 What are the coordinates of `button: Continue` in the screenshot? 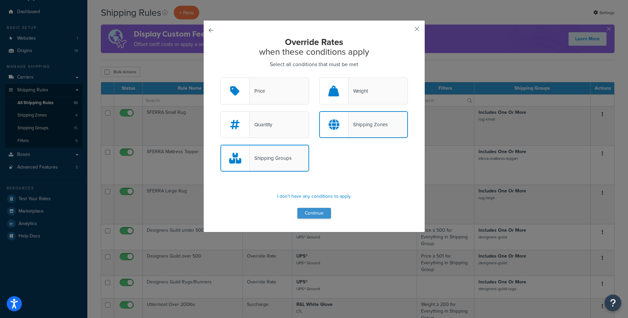 It's located at (314, 213).